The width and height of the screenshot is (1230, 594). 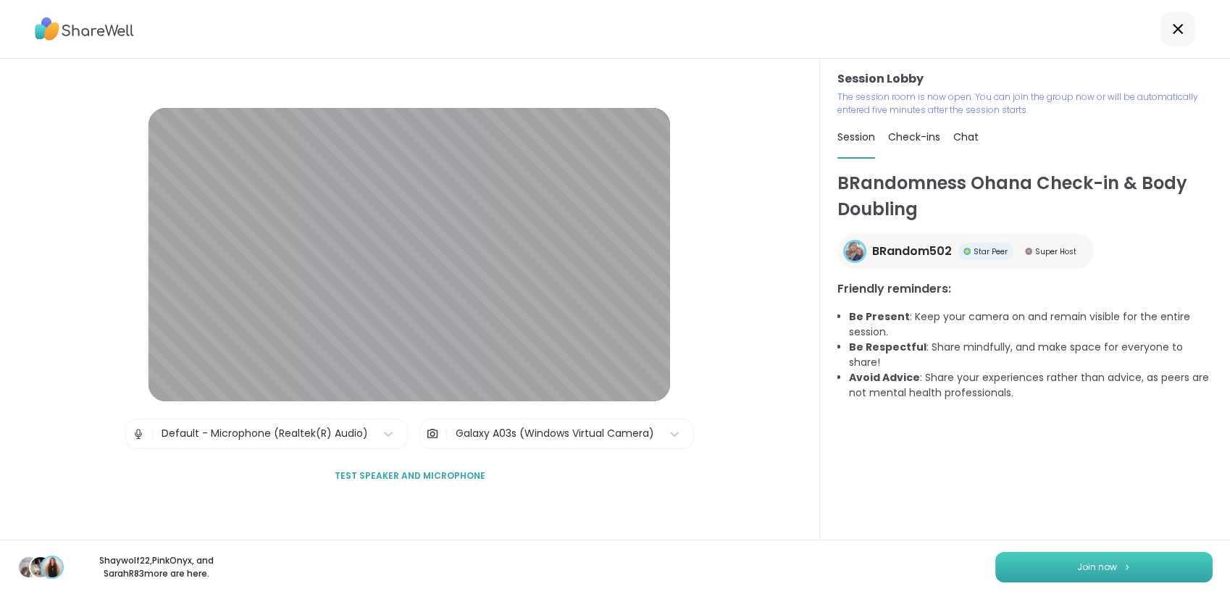 What do you see at coordinates (1031, 385) in the screenshot?
I see `li: : Share your experiences rather than advice, as peers are not mental health professionals.` at bounding box center [1031, 385].